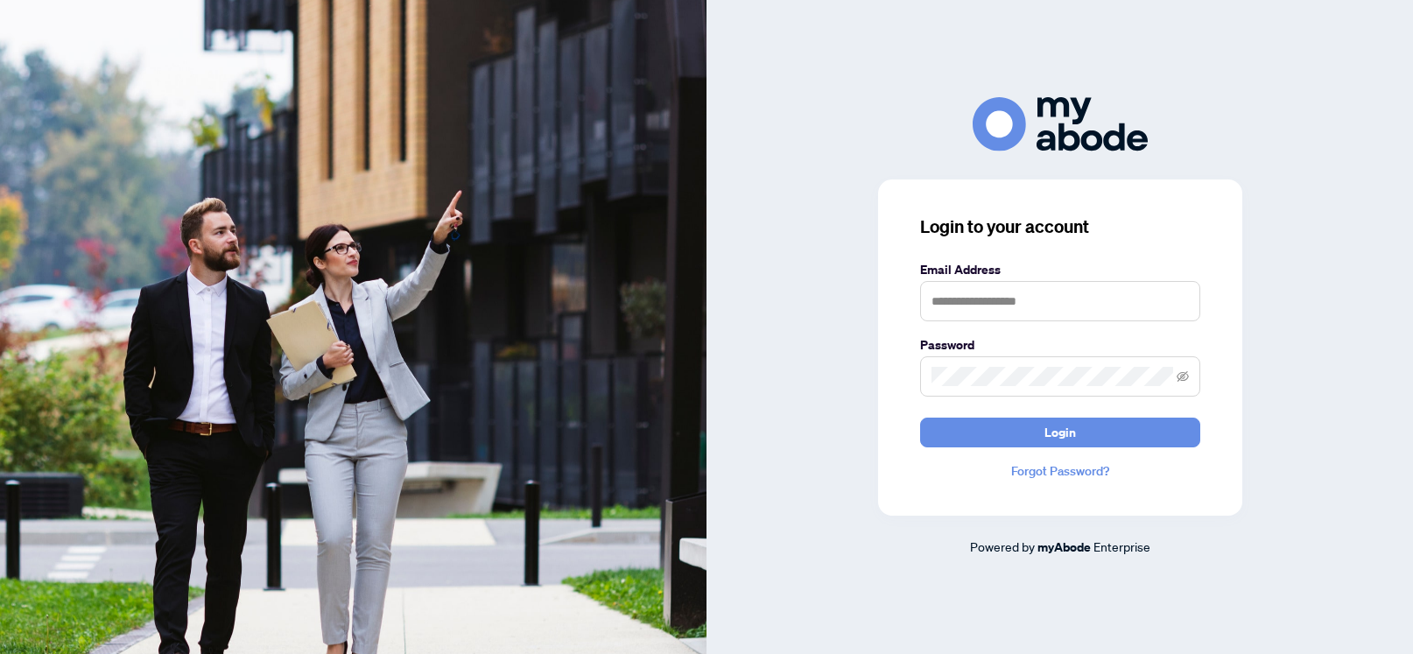 Image resolution: width=1413 pixels, height=654 pixels. I want to click on span: Login, so click(1060, 433).